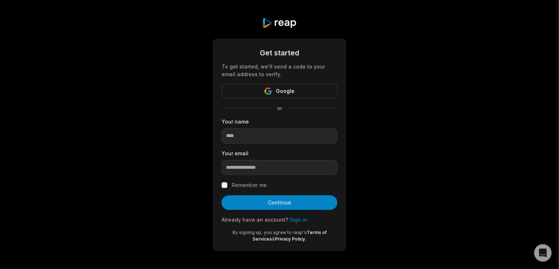 The height and width of the screenshot is (269, 559). What do you see at coordinates (279, 91) in the screenshot?
I see `button: Google` at bounding box center [279, 91].